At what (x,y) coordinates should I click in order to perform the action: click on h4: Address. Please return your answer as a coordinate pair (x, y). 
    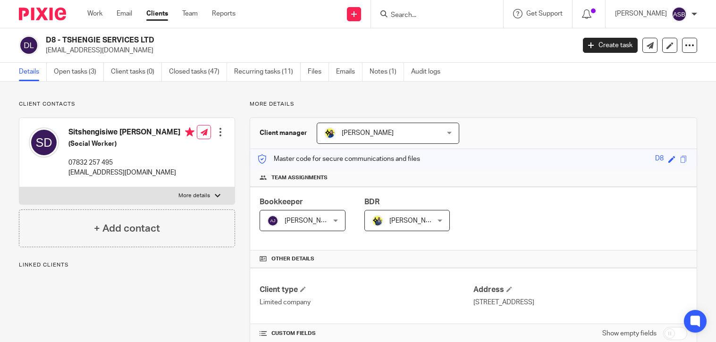
    Looking at the image, I should click on (580, 290).